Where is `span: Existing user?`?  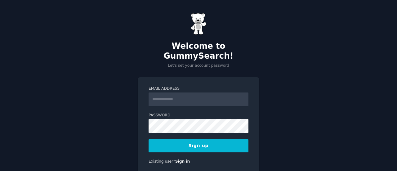
span: Existing user? is located at coordinates (162, 161).